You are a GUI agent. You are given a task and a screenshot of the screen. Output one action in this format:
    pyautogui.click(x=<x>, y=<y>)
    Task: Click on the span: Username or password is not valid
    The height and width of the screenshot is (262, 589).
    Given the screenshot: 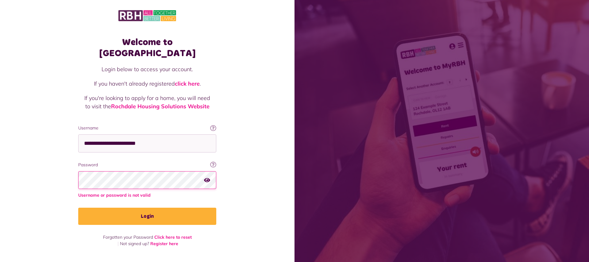 What is the action you would take?
    pyautogui.click(x=147, y=195)
    